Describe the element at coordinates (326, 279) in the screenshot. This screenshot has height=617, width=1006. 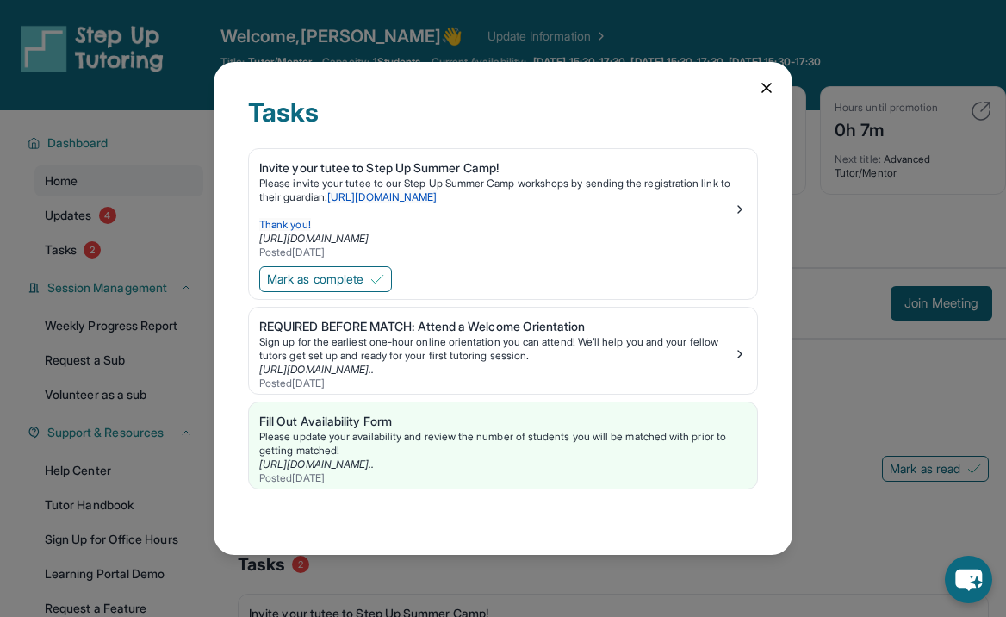
I see `button: Mark as complete` at that location.